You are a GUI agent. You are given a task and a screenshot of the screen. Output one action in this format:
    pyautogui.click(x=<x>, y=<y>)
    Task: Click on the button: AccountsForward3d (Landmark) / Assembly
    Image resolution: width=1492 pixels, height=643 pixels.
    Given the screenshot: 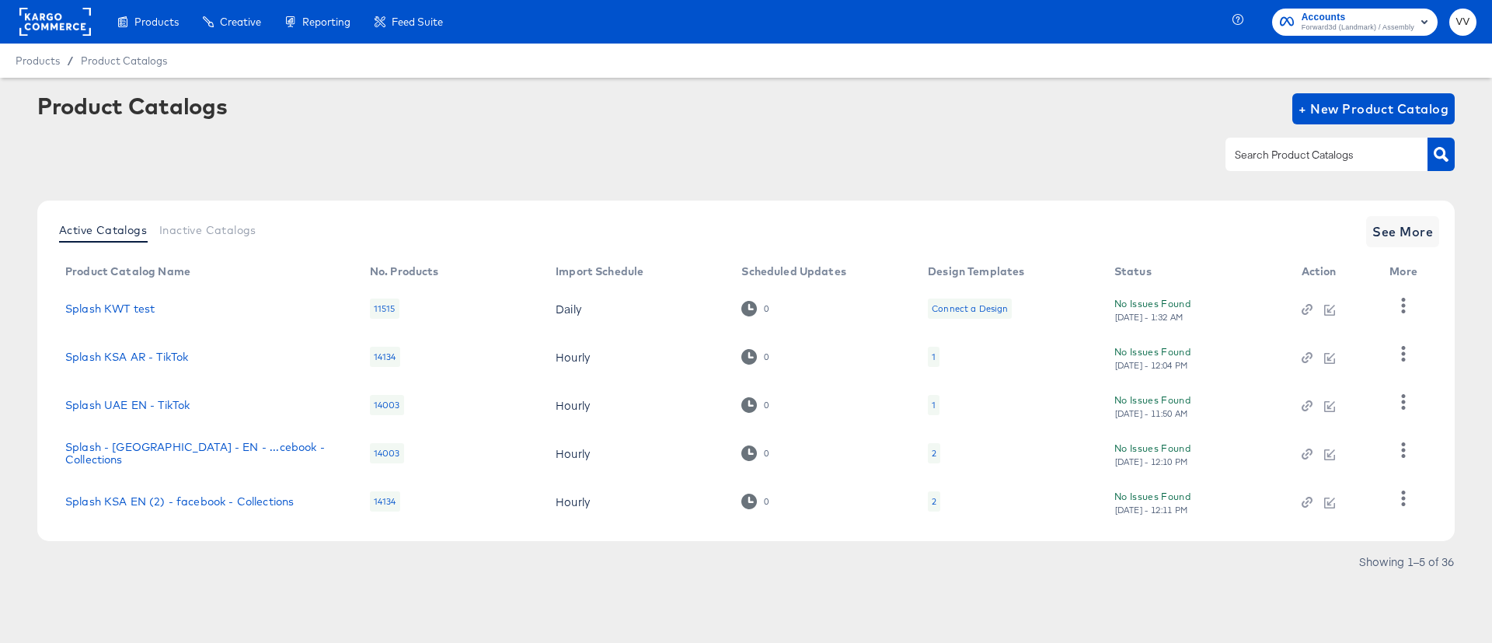 What is the action you would take?
    pyautogui.click(x=1355, y=22)
    